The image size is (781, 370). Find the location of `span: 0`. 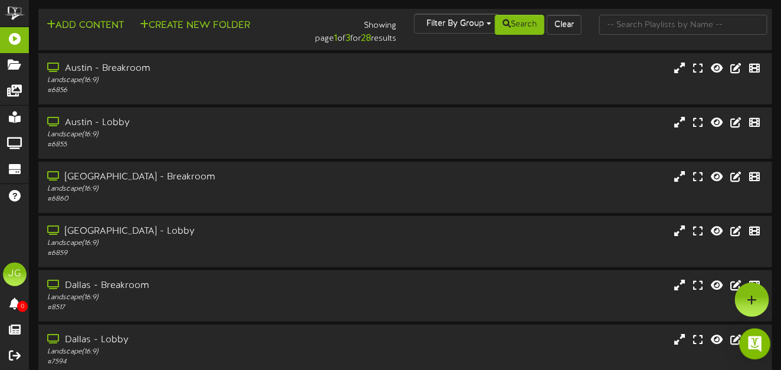

span: 0 is located at coordinates (22, 306).